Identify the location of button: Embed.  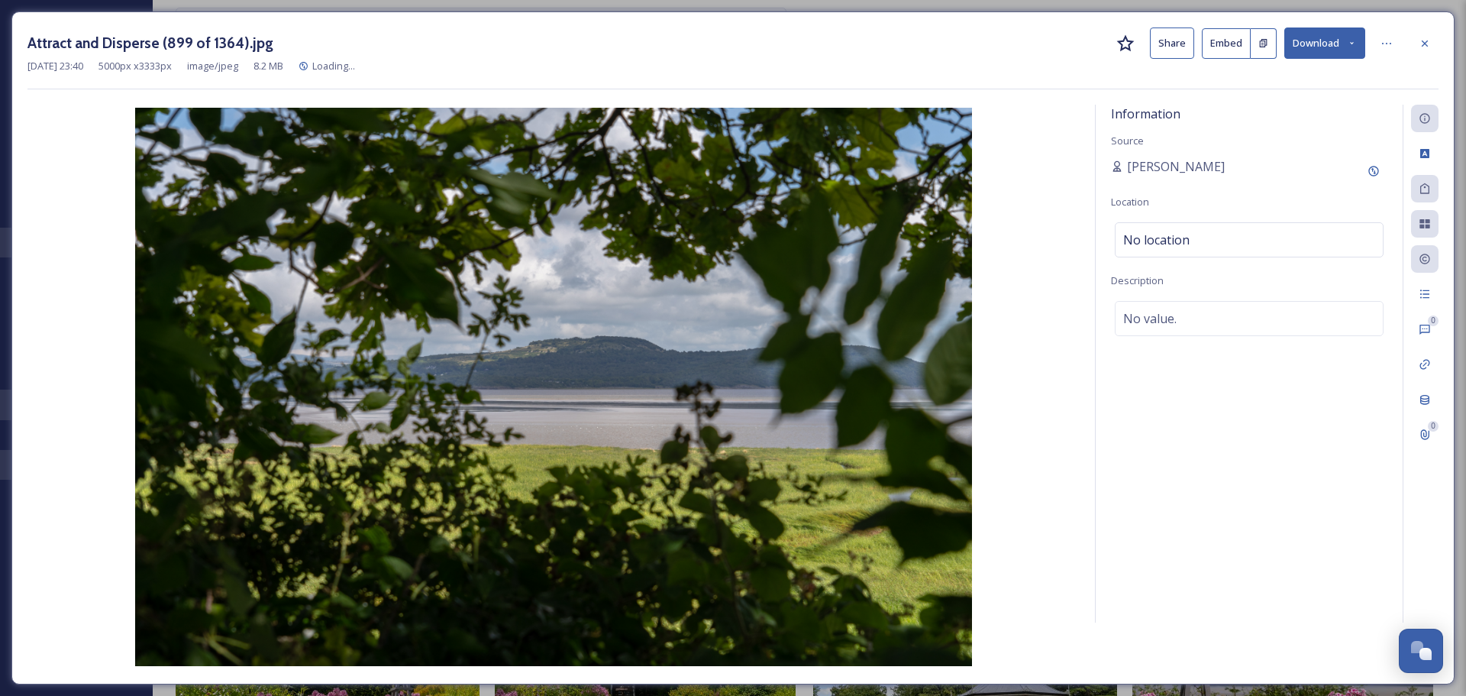
(1227, 44).